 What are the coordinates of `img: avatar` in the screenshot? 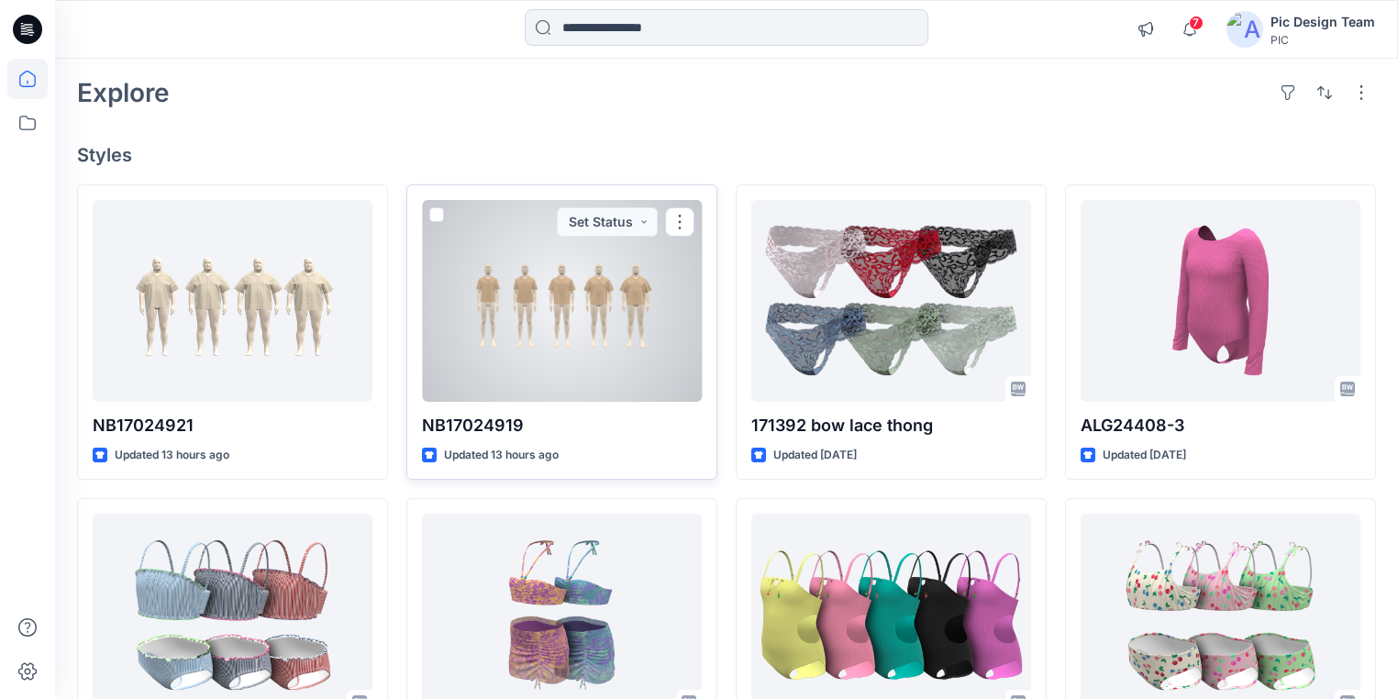 It's located at (1245, 29).